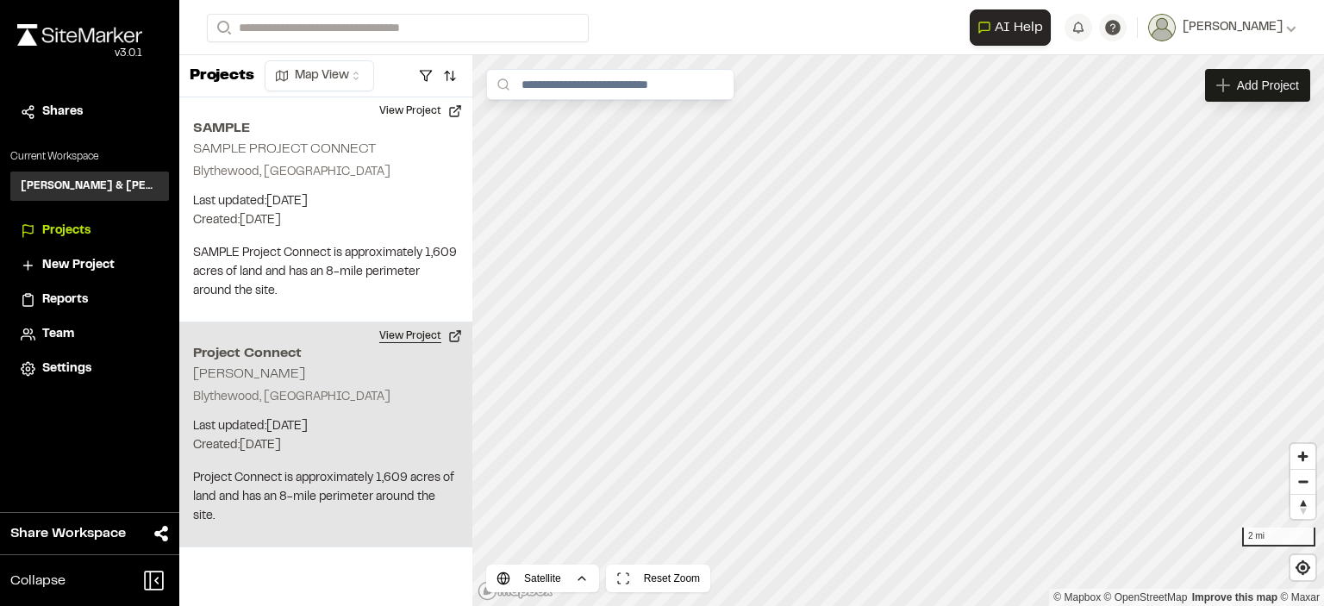 Image resolution: width=1324 pixels, height=606 pixels. I want to click on h2: Project Connect, so click(326, 353).